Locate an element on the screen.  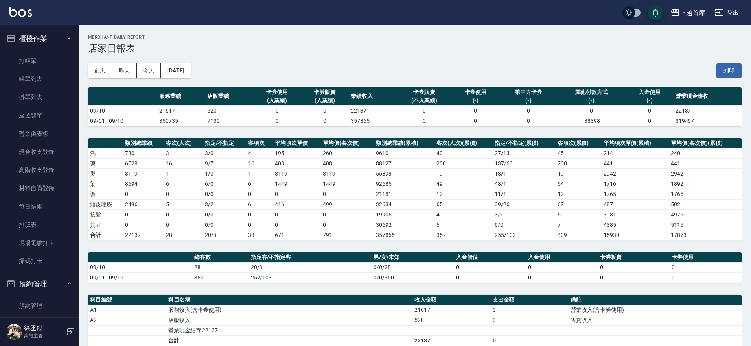
td: 剪 is located at coordinates (105, 163).